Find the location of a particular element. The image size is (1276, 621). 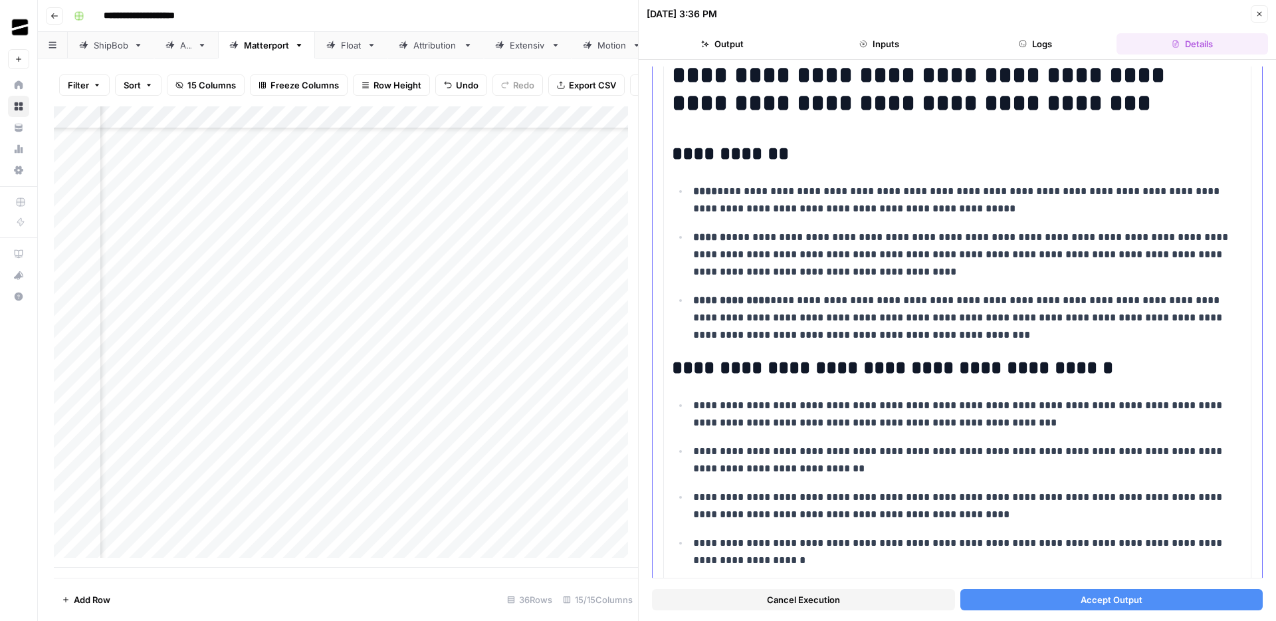

img: OGM Logo is located at coordinates (20, 27).